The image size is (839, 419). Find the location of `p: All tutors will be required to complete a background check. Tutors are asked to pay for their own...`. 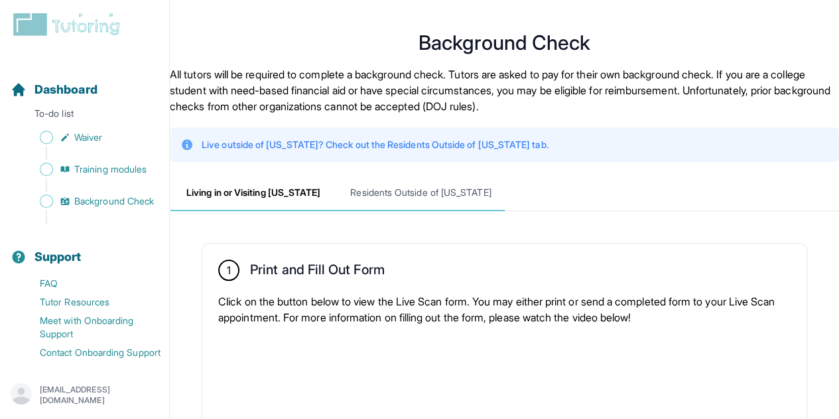

p: All tutors will be required to complete a background check. Tutors are asked to pay for their own... is located at coordinates (504, 90).